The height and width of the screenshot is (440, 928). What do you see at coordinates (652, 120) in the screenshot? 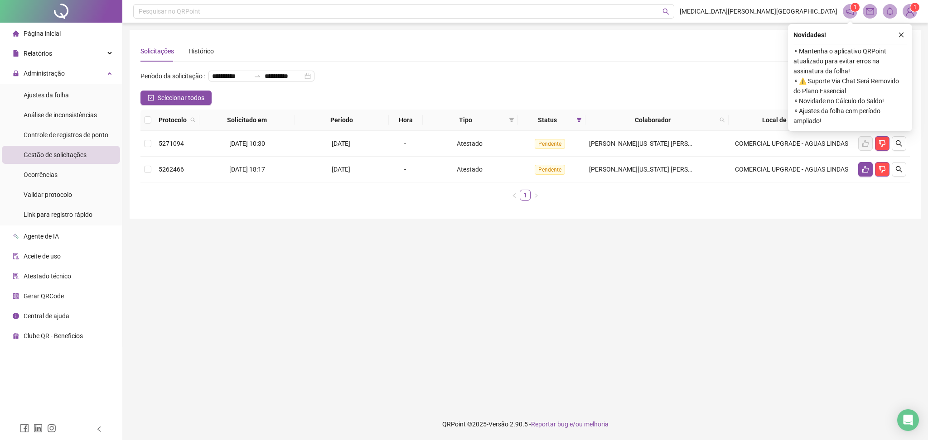
I see `span: Colaborador` at bounding box center [652, 120].